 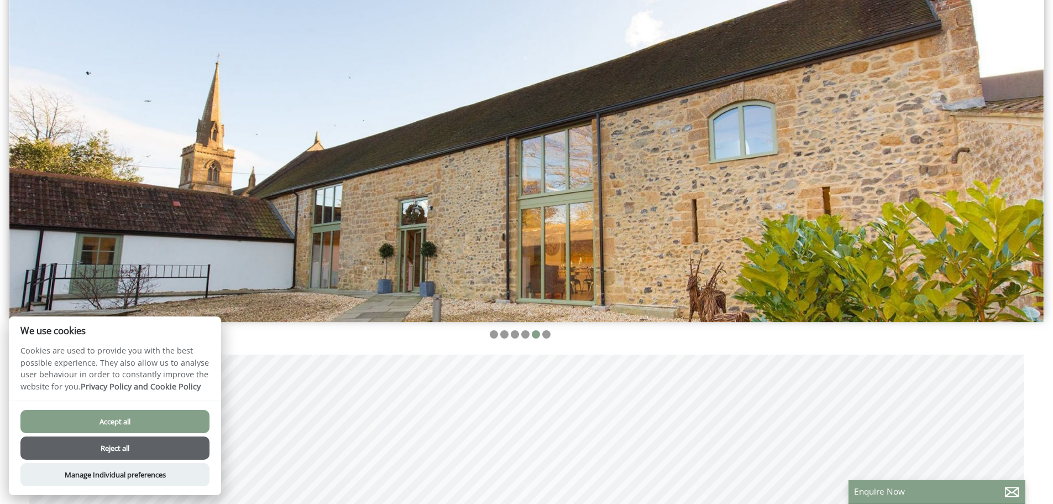 What do you see at coordinates (115, 372) in the screenshot?
I see `p: Cookies are used to provide you with the best possible experience. They also allow us to analyse ...` at bounding box center [115, 372].